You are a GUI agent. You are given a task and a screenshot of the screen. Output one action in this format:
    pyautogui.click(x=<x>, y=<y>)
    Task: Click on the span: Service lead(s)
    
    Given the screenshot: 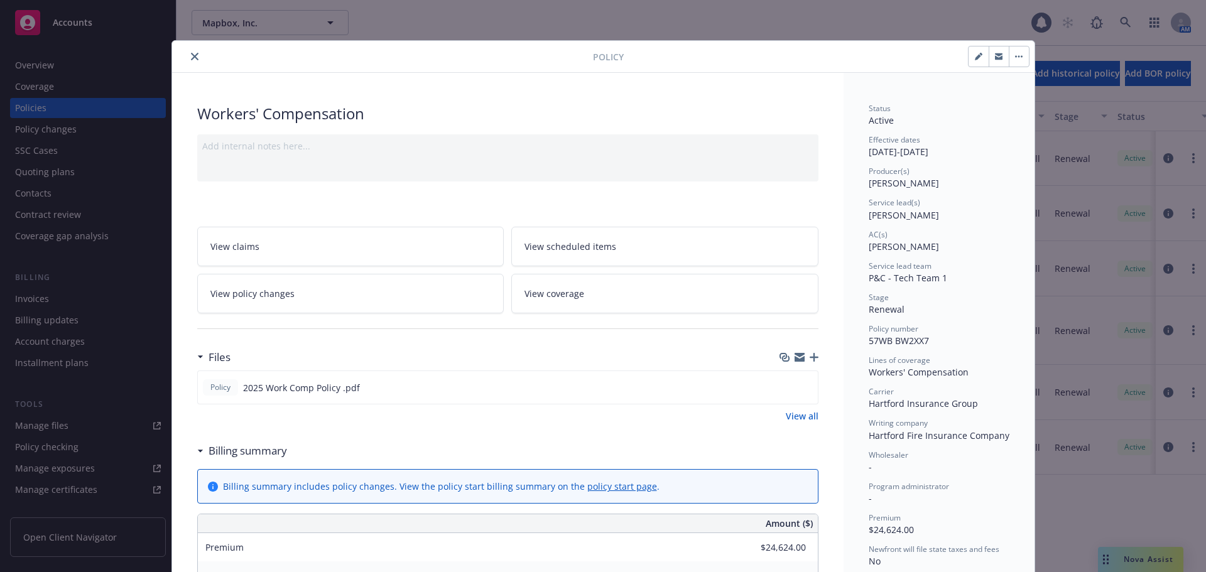 What is the action you would take?
    pyautogui.click(x=895, y=202)
    